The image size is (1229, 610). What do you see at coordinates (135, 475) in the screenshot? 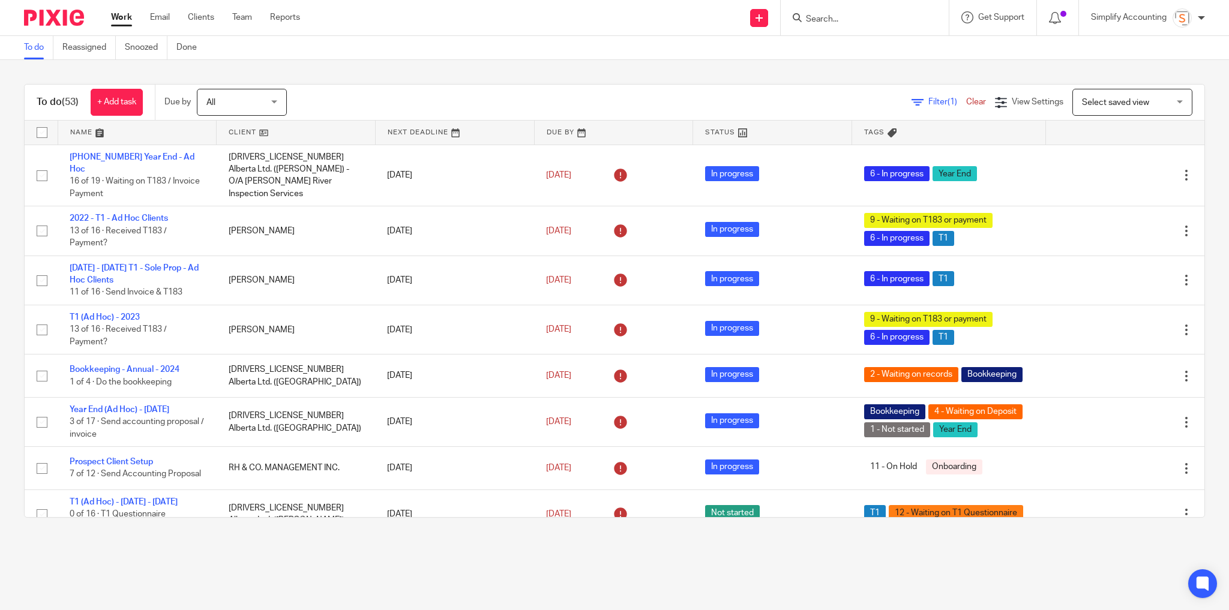
I see `span: 7 of 12 · Send Accounting Proposal` at bounding box center [135, 475].